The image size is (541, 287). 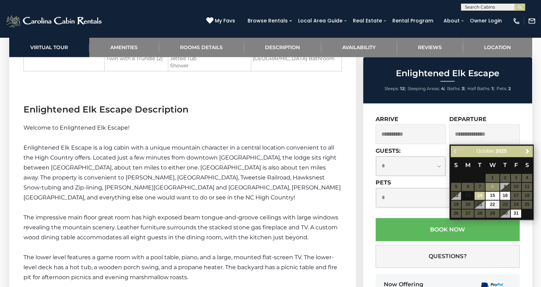 What do you see at coordinates (505, 186) in the screenshot?
I see `span: 9` at bounding box center [505, 186].